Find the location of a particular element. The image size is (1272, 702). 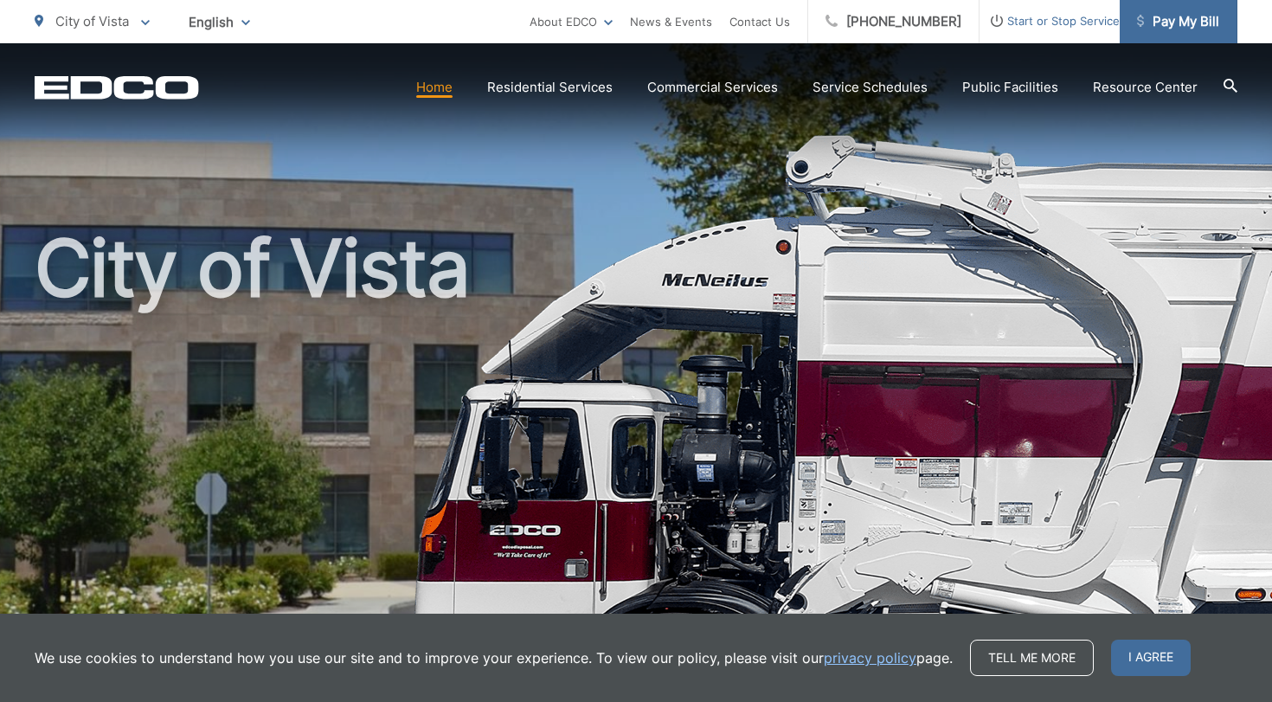

a: News & Events is located at coordinates (671, 22).